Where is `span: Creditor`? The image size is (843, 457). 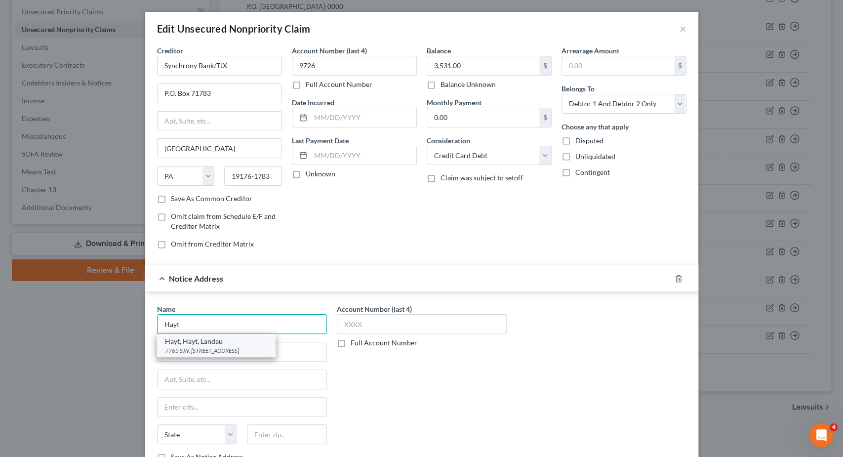
span: Creditor is located at coordinates (170, 50).